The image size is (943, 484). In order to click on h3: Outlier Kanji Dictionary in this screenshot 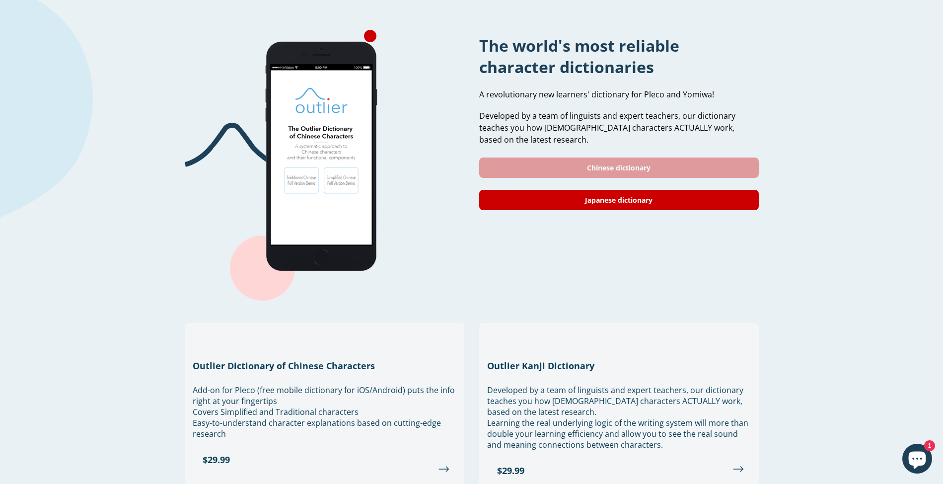, I will do `click(619, 366)`.